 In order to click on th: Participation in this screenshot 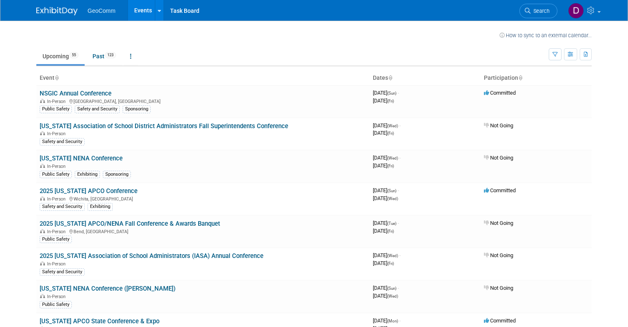, I will do `click(536, 78)`.